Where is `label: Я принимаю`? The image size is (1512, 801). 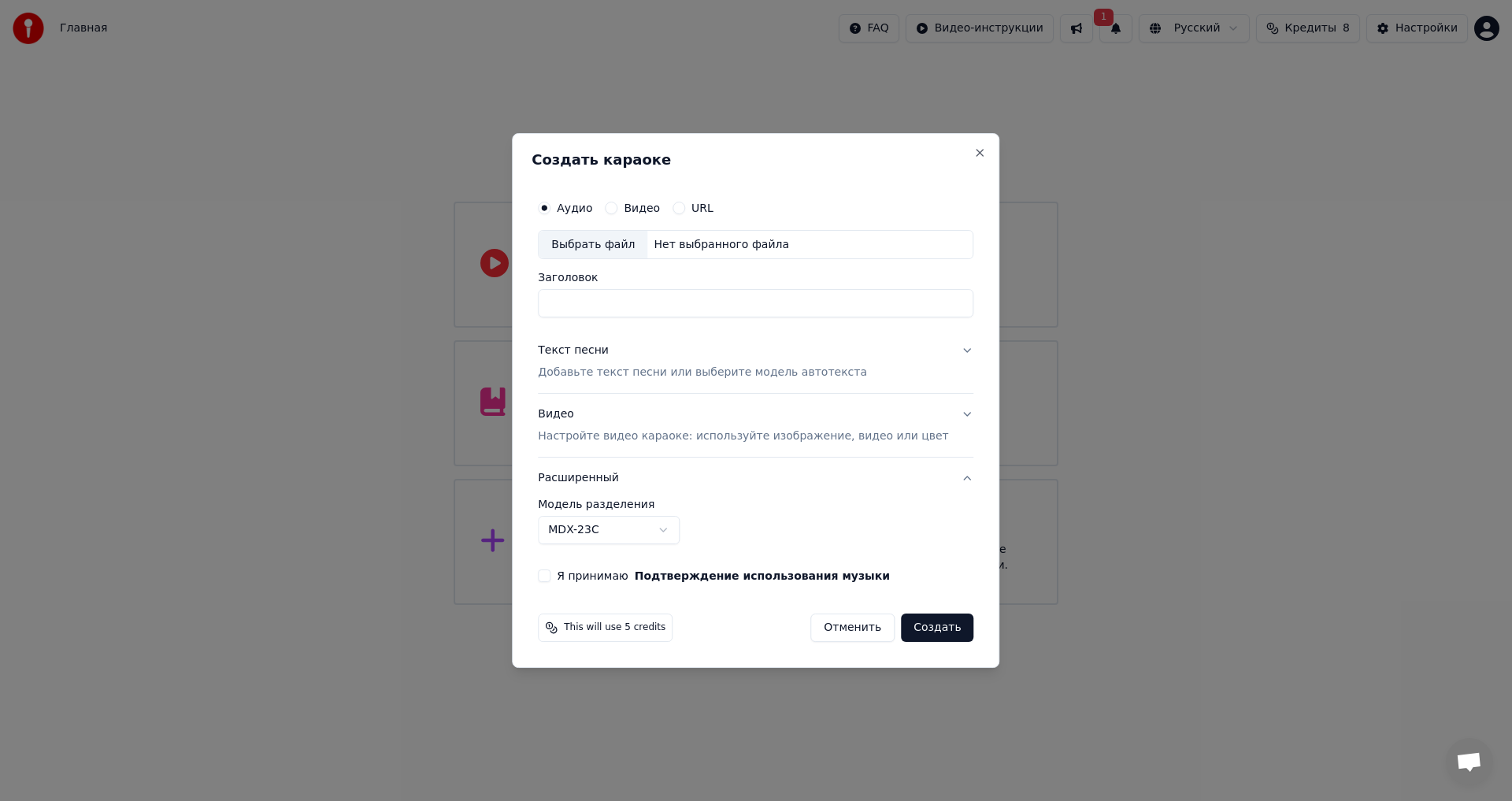 label: Я принимаю is located at coordinates (722, 576).